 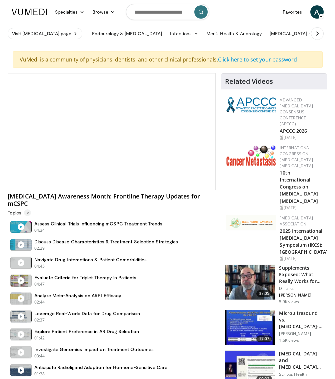 I want to click on h4: Related Videos, so click(x=249, y=82).